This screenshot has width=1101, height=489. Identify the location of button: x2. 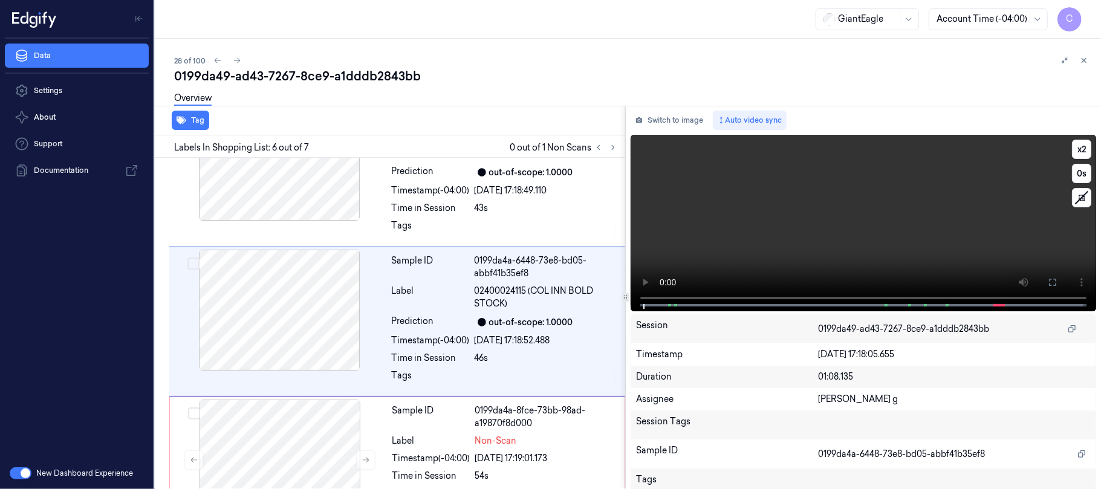
(1082, 149).